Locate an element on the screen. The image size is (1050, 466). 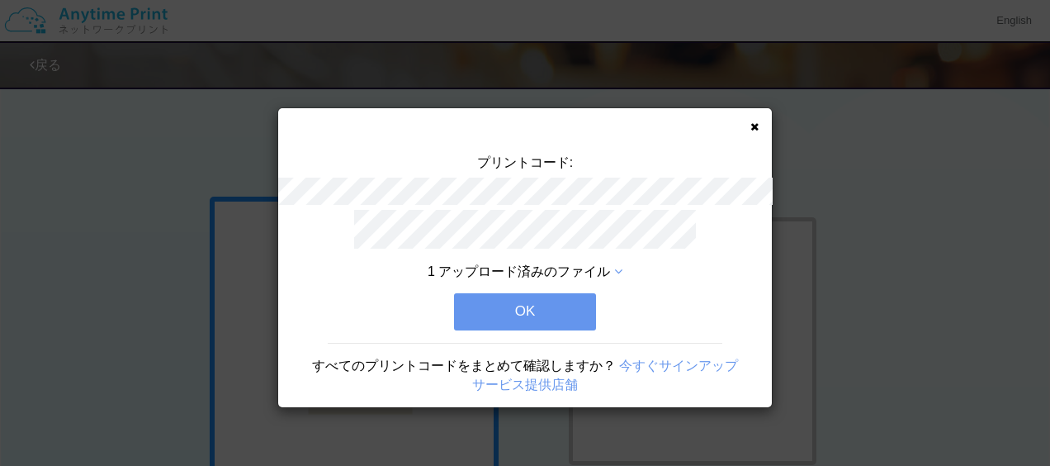
span: 1 アップロード済みのファイル is located at coordinates (518, 271).